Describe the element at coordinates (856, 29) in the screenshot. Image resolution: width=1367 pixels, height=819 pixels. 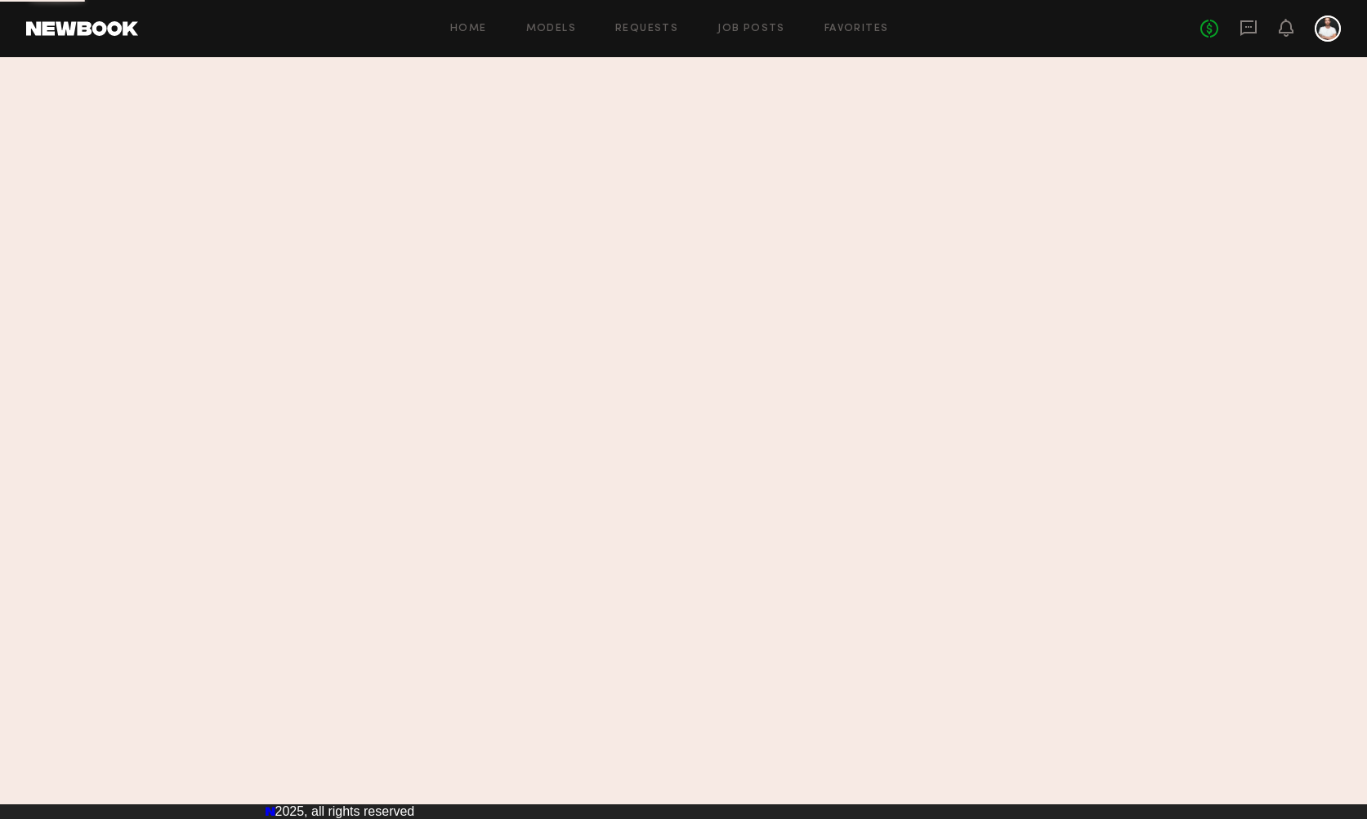
I see `a: Favorites` at that location.